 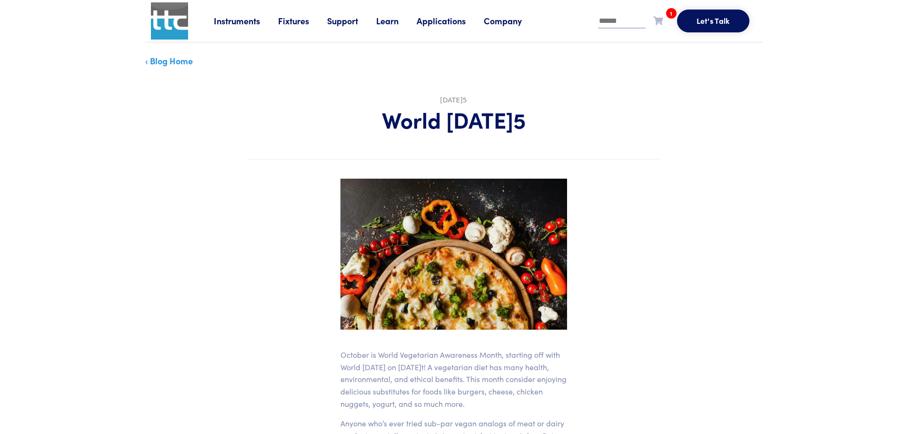 What do you see at coordinates (169, 60) in the screenshot?
I see `a: ‹ Blog Home` at bounding box center [169, 60].